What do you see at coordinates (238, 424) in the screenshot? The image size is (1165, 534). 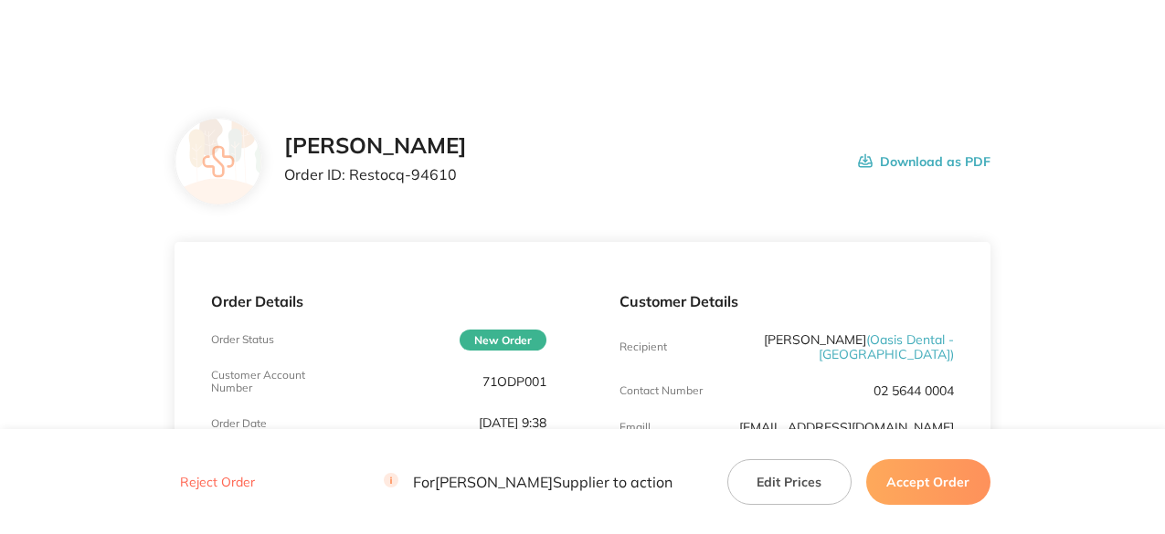 I see `p: Order Date` at bounding box center [238, 424].